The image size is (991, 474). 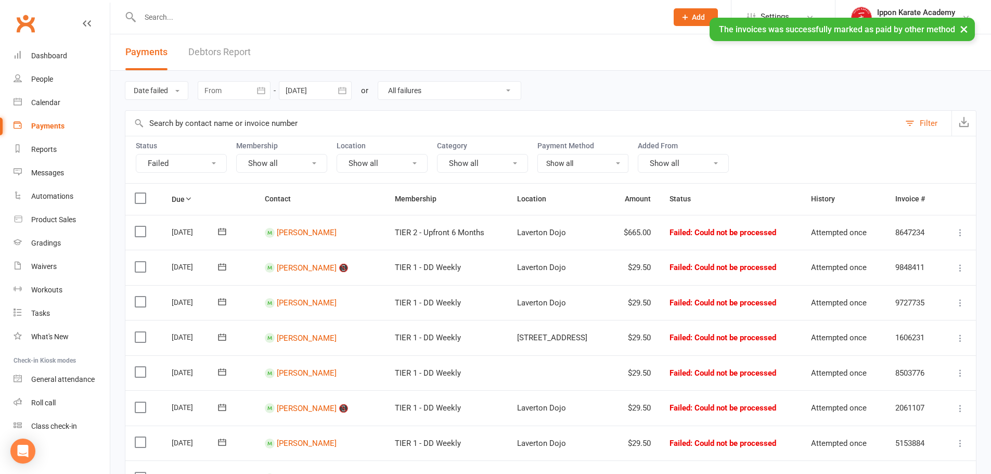 What do you see at coordinates (23, 451) in the screenshot?
I see `div: Open Intercom Messenger` at bounding box center [23, 451].